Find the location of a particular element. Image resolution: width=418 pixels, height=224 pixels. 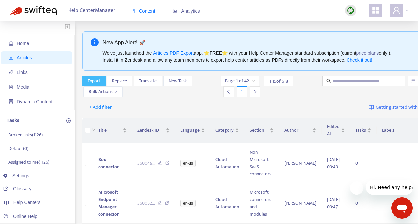

span: 360052 ... is located at coordinates (146, 204).